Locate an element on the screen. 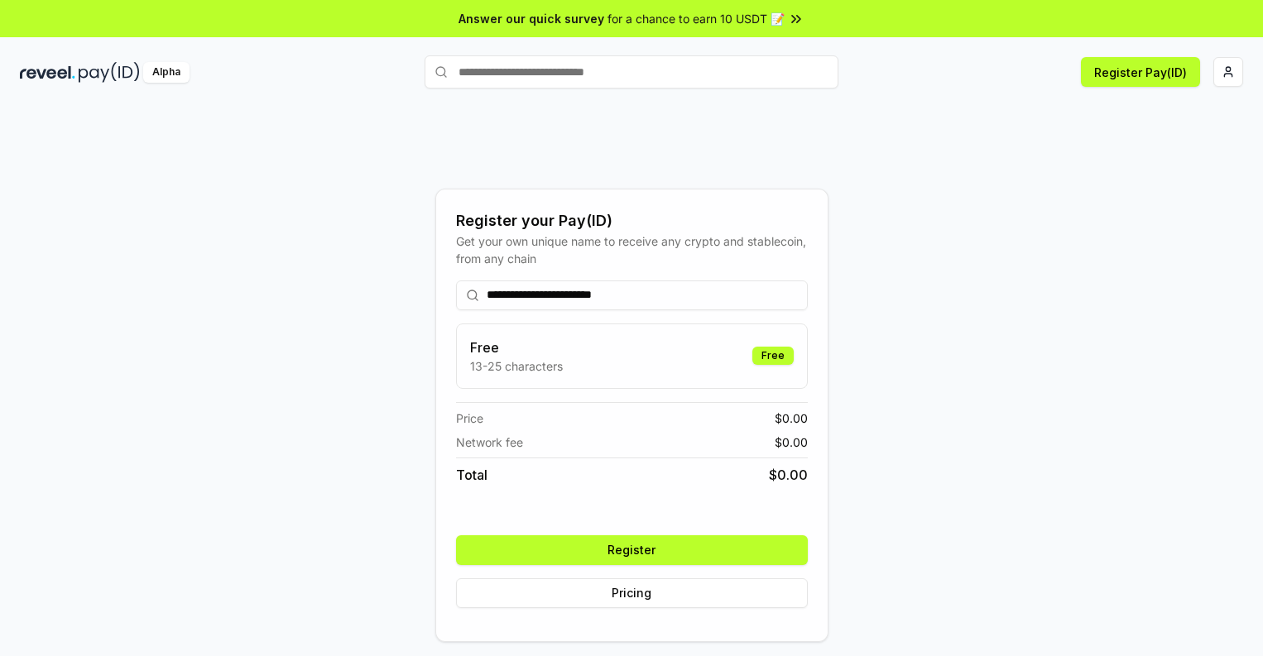  span: Price is located at coordinates (469, 418).